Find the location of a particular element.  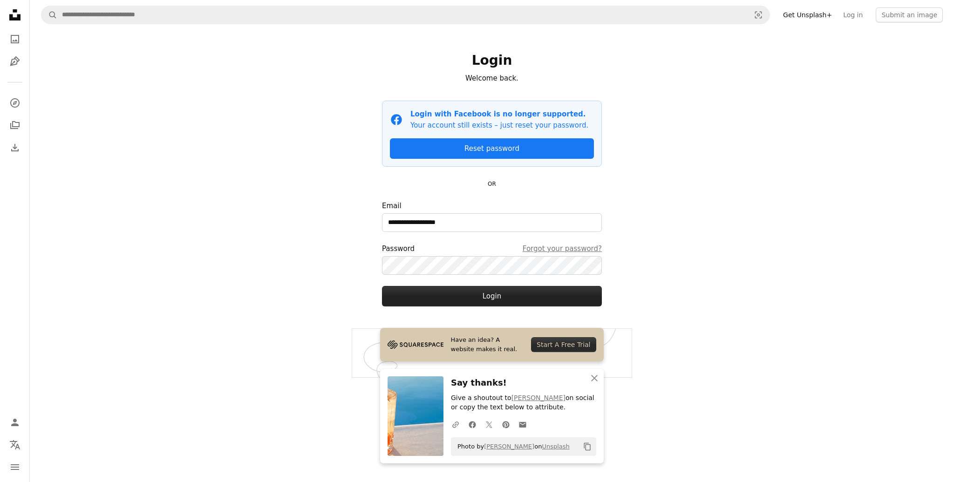

a: Explore is located at coordinates (15, 103).